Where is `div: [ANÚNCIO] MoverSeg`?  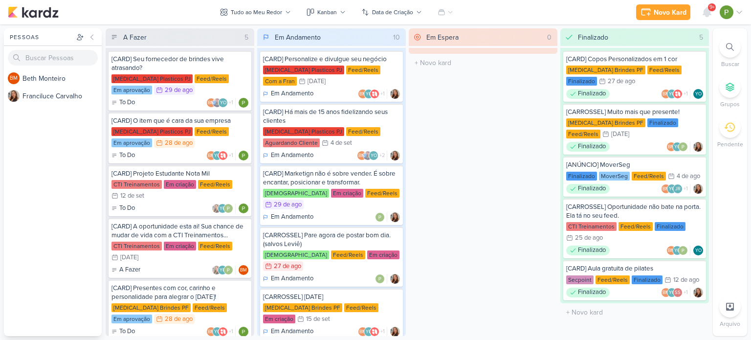
div: [ANÚNCIO] MoverSeg is located at coordinates (635, 165).